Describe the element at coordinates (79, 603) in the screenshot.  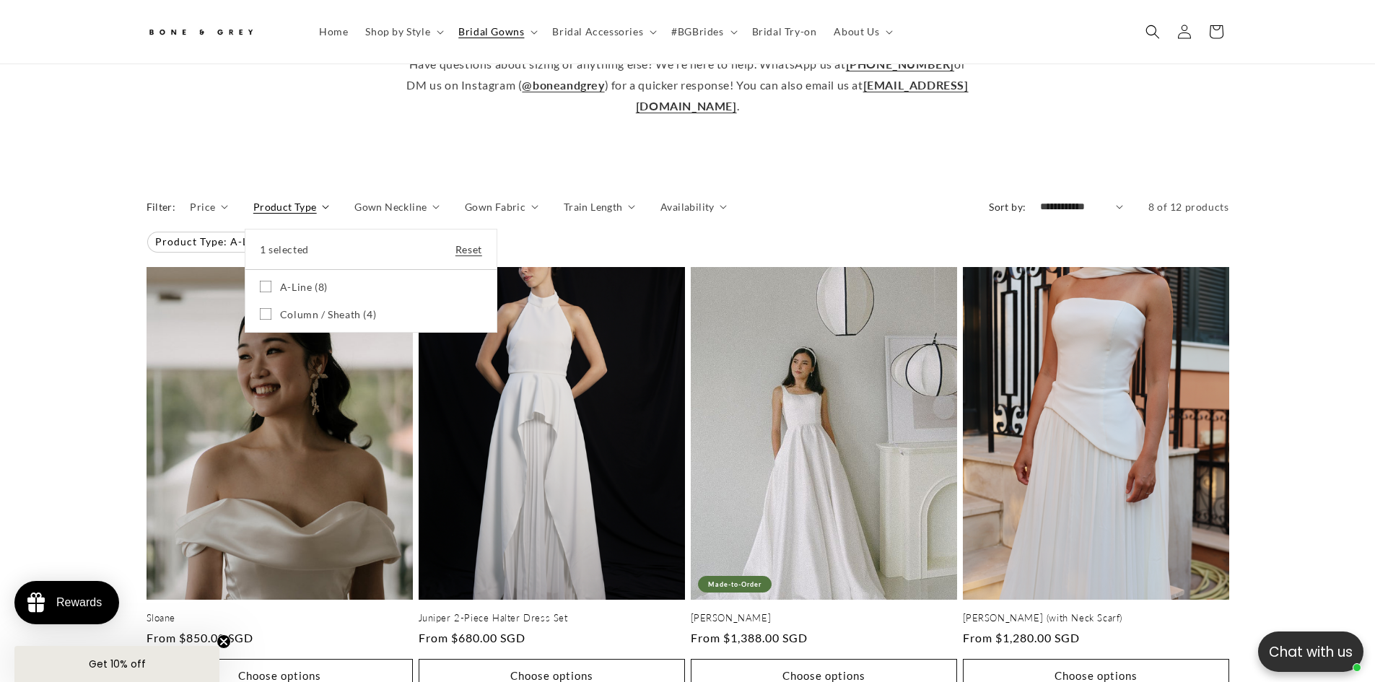
I see `div: Rewards` at that location.